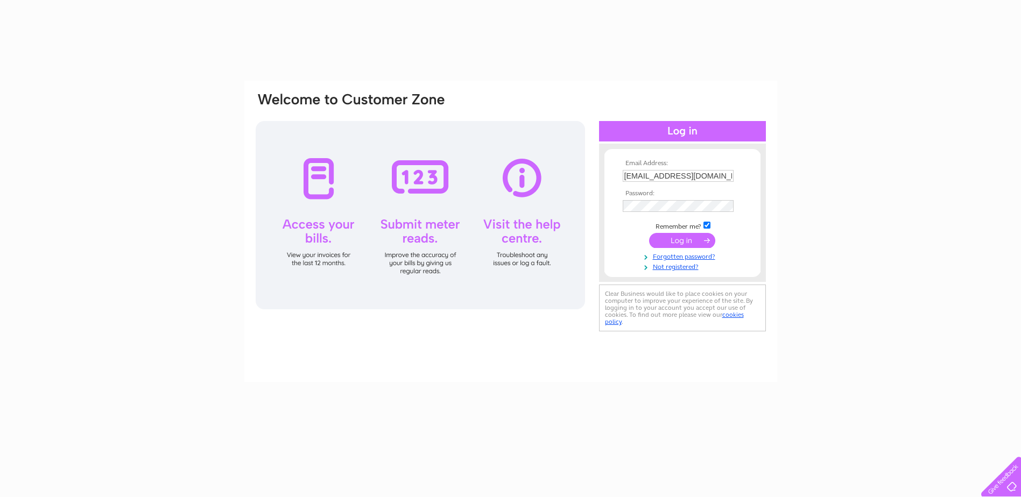  What do you see at coordinates (683, 226) in the screenshot?
I see `td: Remember me?` at bounding box center [683, 226].